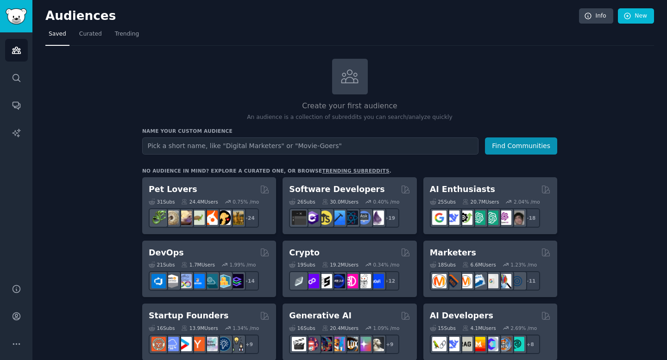 The width and height of the screenshot is (667, 360). What do you see at coordinates (377, 281) in the screenshot?
I see `img: defi_` at bounding box center [377, 281].